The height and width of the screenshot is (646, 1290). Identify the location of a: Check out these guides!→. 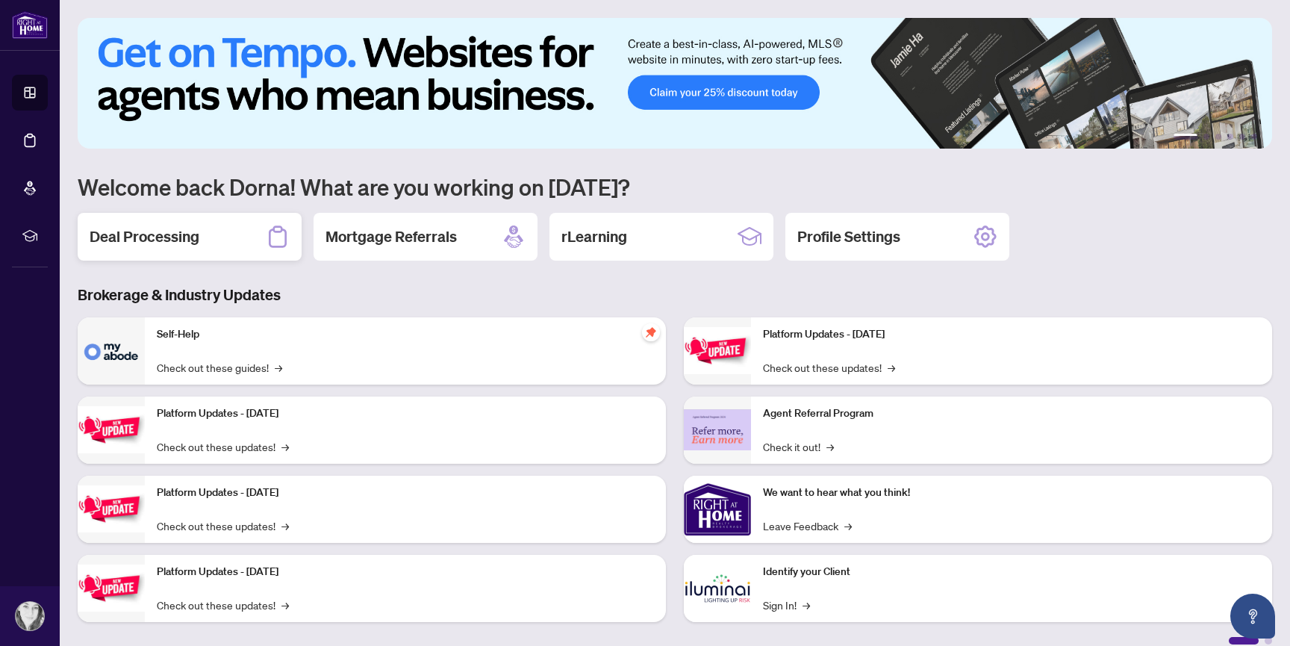
(219, 367).